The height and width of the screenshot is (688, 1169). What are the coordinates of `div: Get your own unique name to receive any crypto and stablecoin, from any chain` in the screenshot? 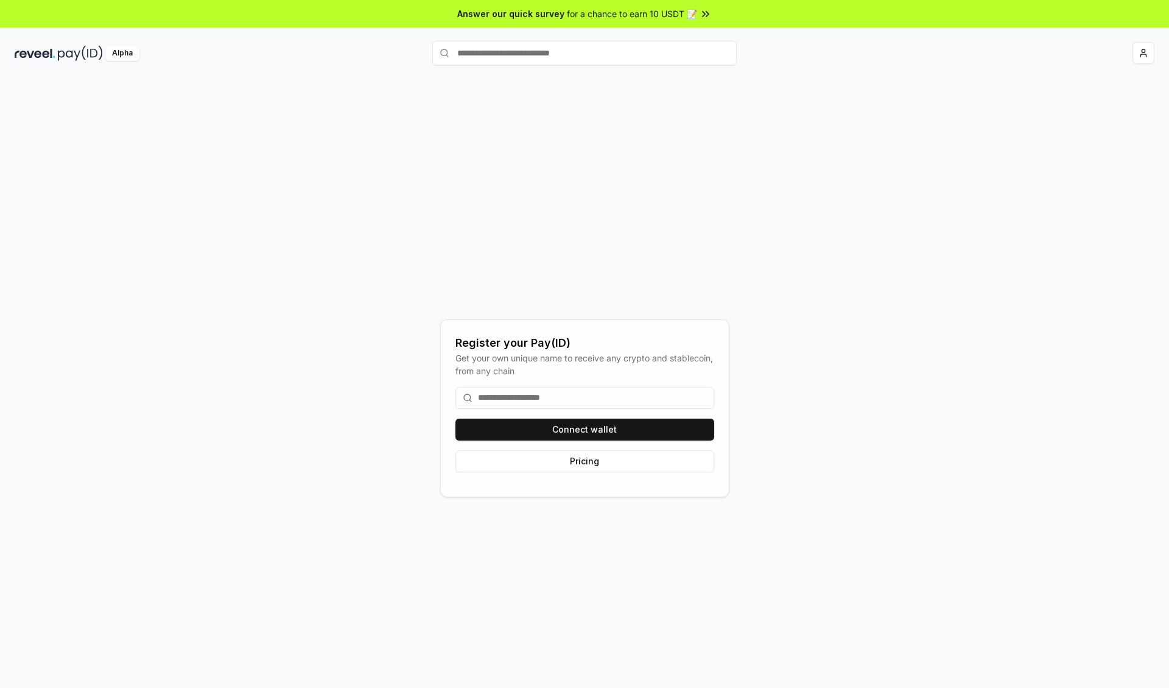 It's located at (585, 364).